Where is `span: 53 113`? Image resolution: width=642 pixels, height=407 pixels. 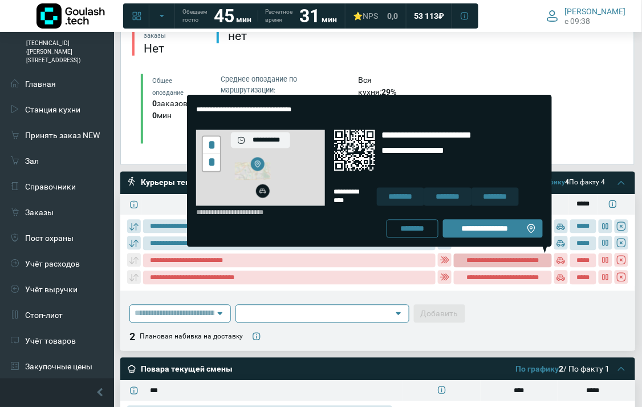 span: 53 113 is located at coordinates (426, 16).